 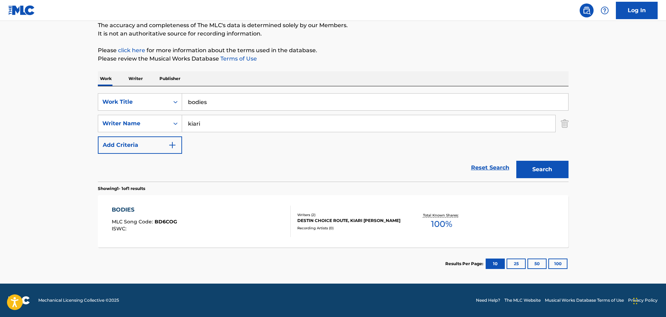 I want to click on p: Work, so click(x=106, y=79).